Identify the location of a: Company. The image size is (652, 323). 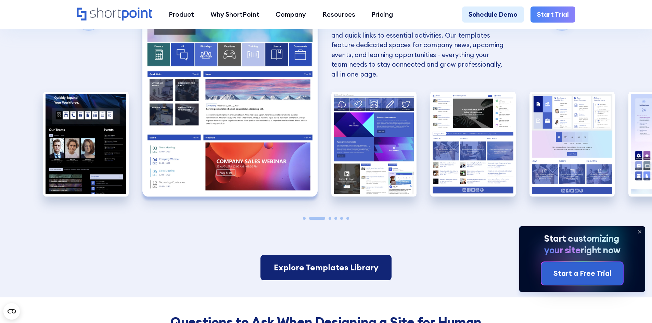
(291, 15).